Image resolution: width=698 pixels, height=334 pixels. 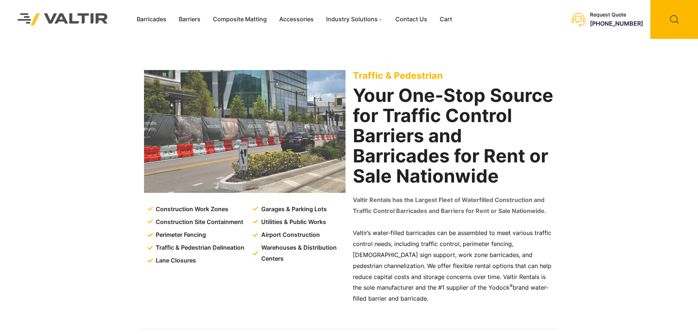 What do you see at coordinates (239, 19) in the screenshot?
I see `a: Composite Matting` at bounding box center [239, 19].